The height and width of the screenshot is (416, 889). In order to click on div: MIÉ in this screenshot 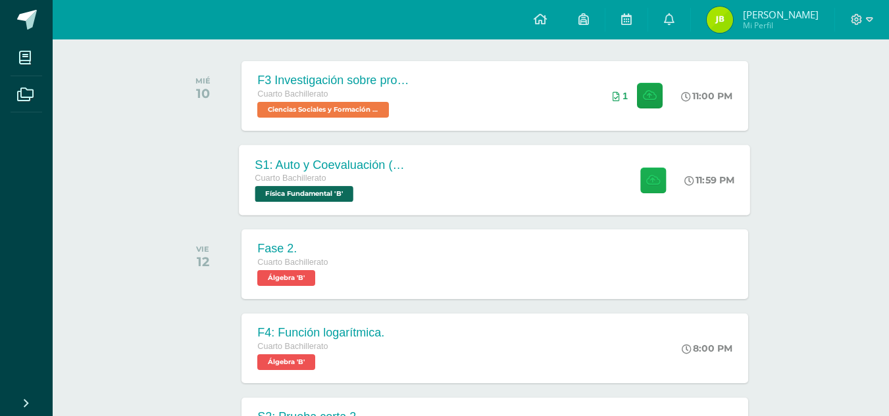, I will do `click(203, 81)`.